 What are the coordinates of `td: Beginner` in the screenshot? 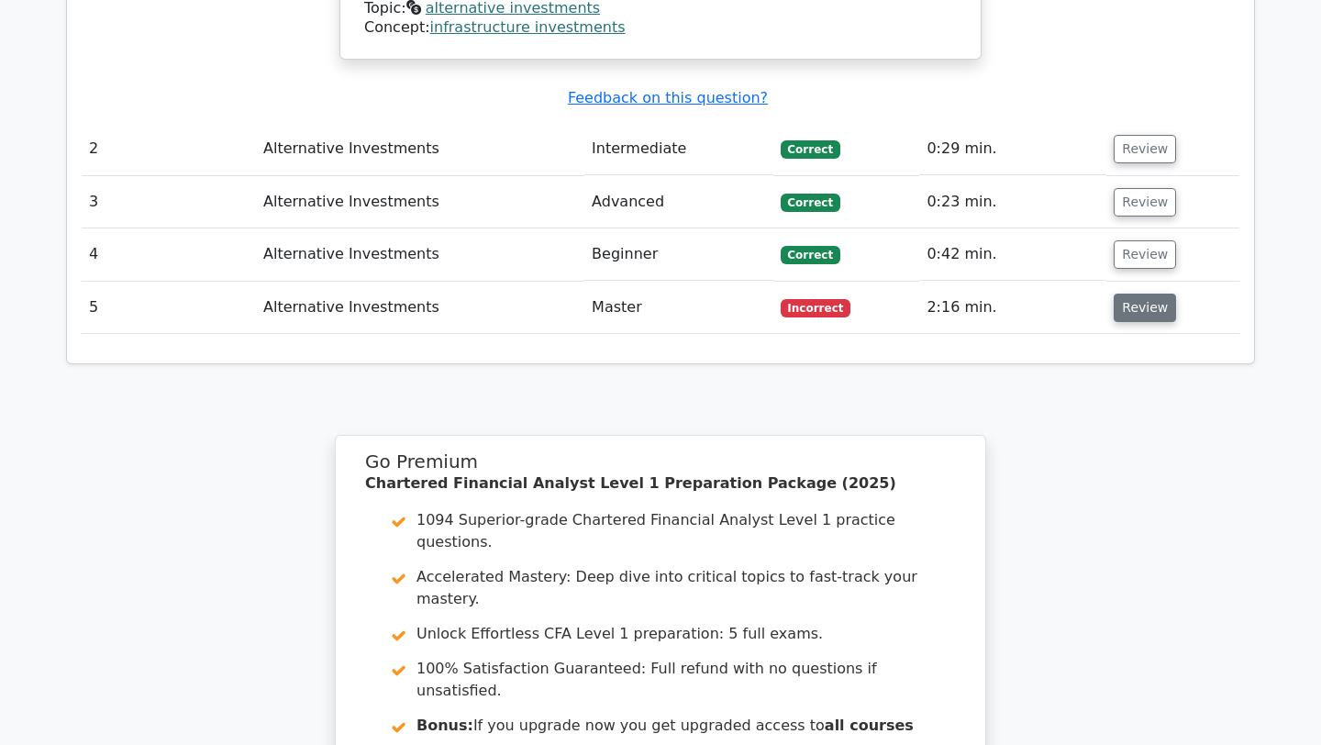 It's located at (678, 254).